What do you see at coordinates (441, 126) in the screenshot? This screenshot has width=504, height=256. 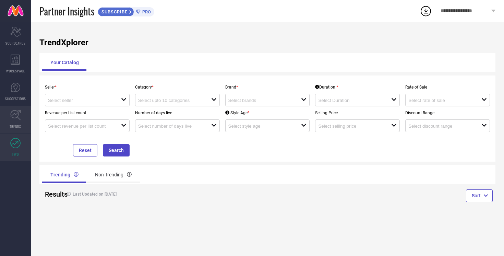 I see `input: Select discount range` at bounding box center [441, 126].